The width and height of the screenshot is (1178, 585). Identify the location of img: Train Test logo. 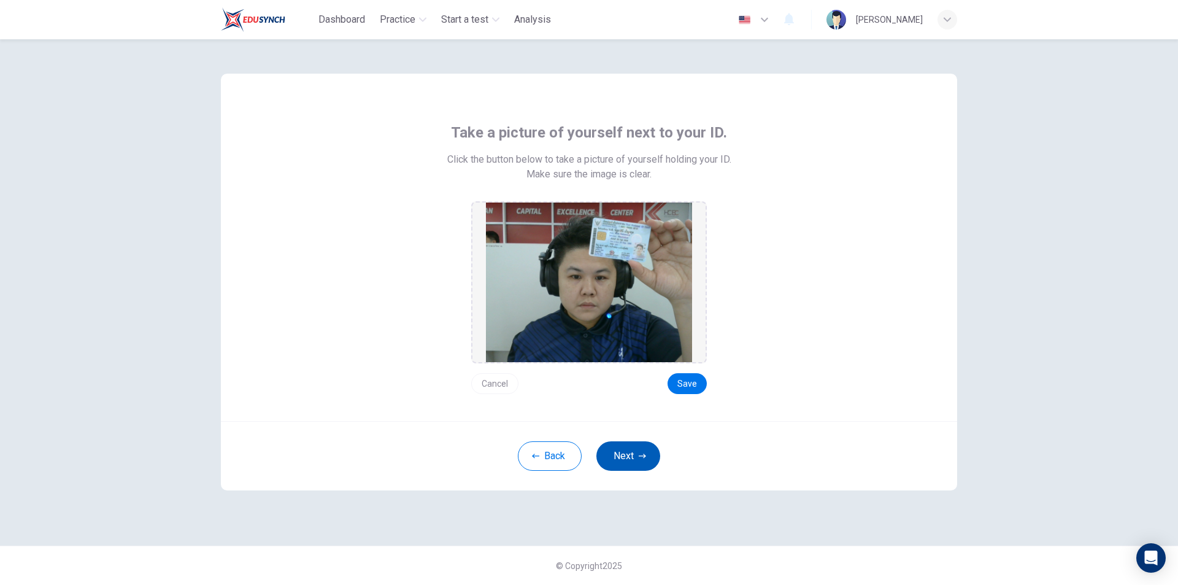
(253, 20).